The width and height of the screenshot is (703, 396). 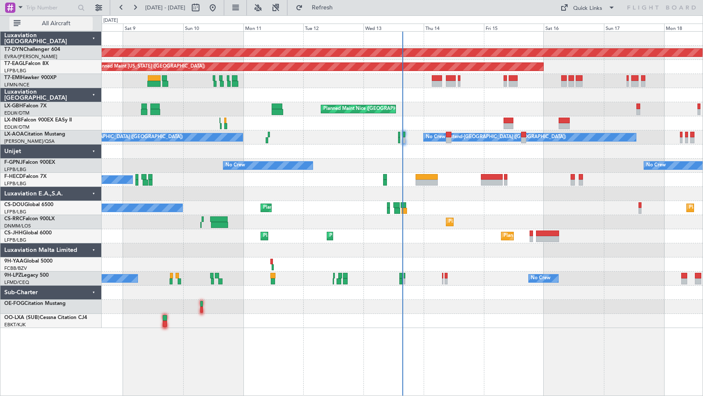 I want to click on span: LX-INB, so click(x=12, y=120).